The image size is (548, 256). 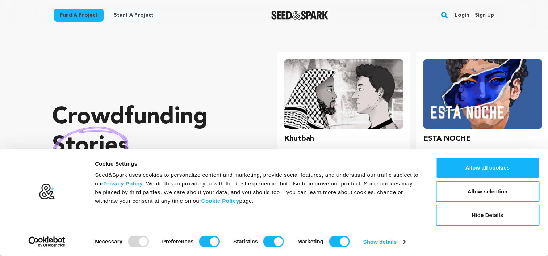 What do you see at coordinates (488, 192) in the screenshot?
I see `button: Allow selection` at bounding box center [488, 192].